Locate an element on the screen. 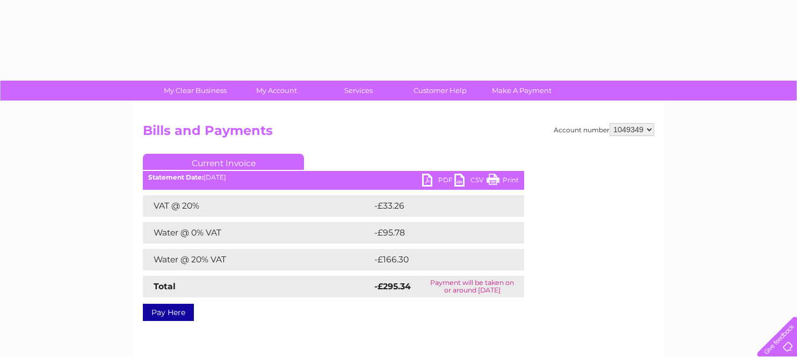  a: Make A Payment is located at coordinates (522, 90).